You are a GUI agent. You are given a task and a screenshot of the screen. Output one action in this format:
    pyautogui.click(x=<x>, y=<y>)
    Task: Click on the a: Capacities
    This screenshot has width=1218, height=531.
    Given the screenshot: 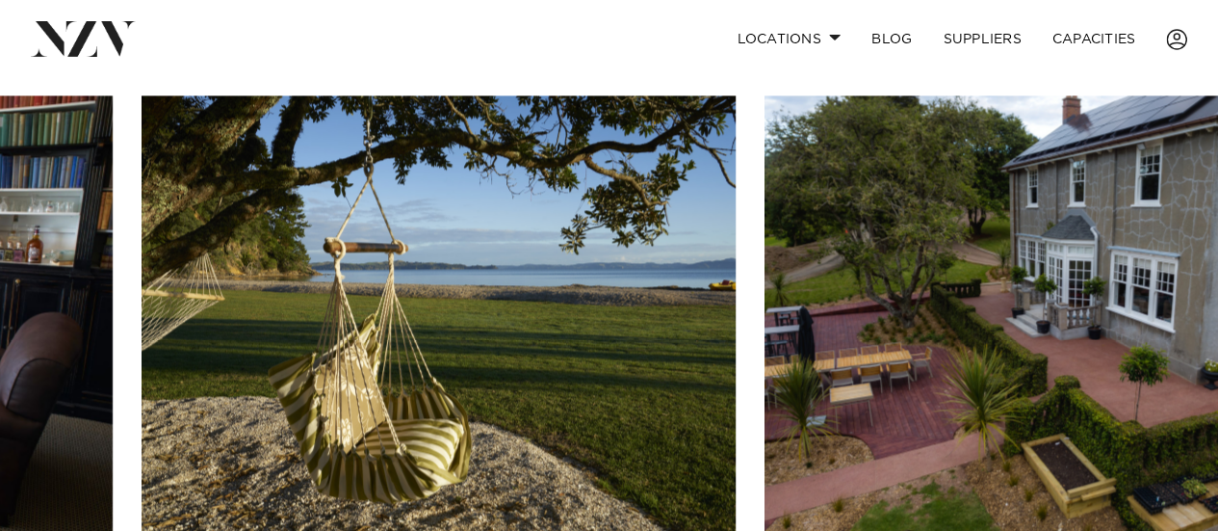 What is the action you would take?
    pyautogui.click(x=1094, y=39)
    